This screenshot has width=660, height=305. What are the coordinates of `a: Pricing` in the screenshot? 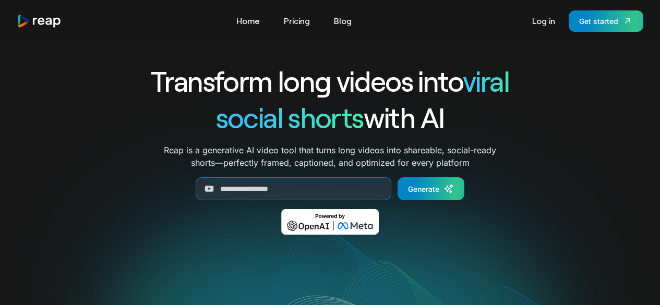 It's located at (297, 21).